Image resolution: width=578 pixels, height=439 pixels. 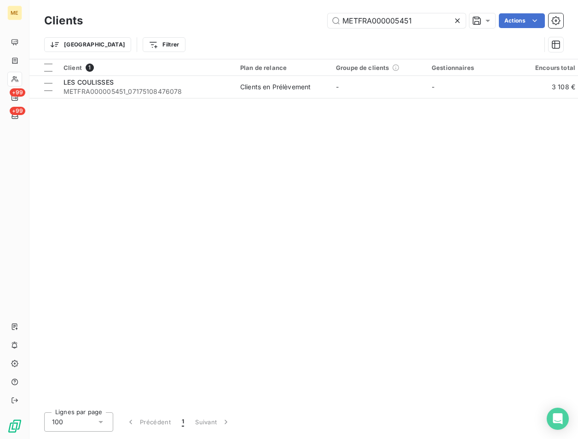 What do you see at coordinates (363, 68) in the screenshot?
I see `span: Groupe de clients` at bounding box center [363, 68].